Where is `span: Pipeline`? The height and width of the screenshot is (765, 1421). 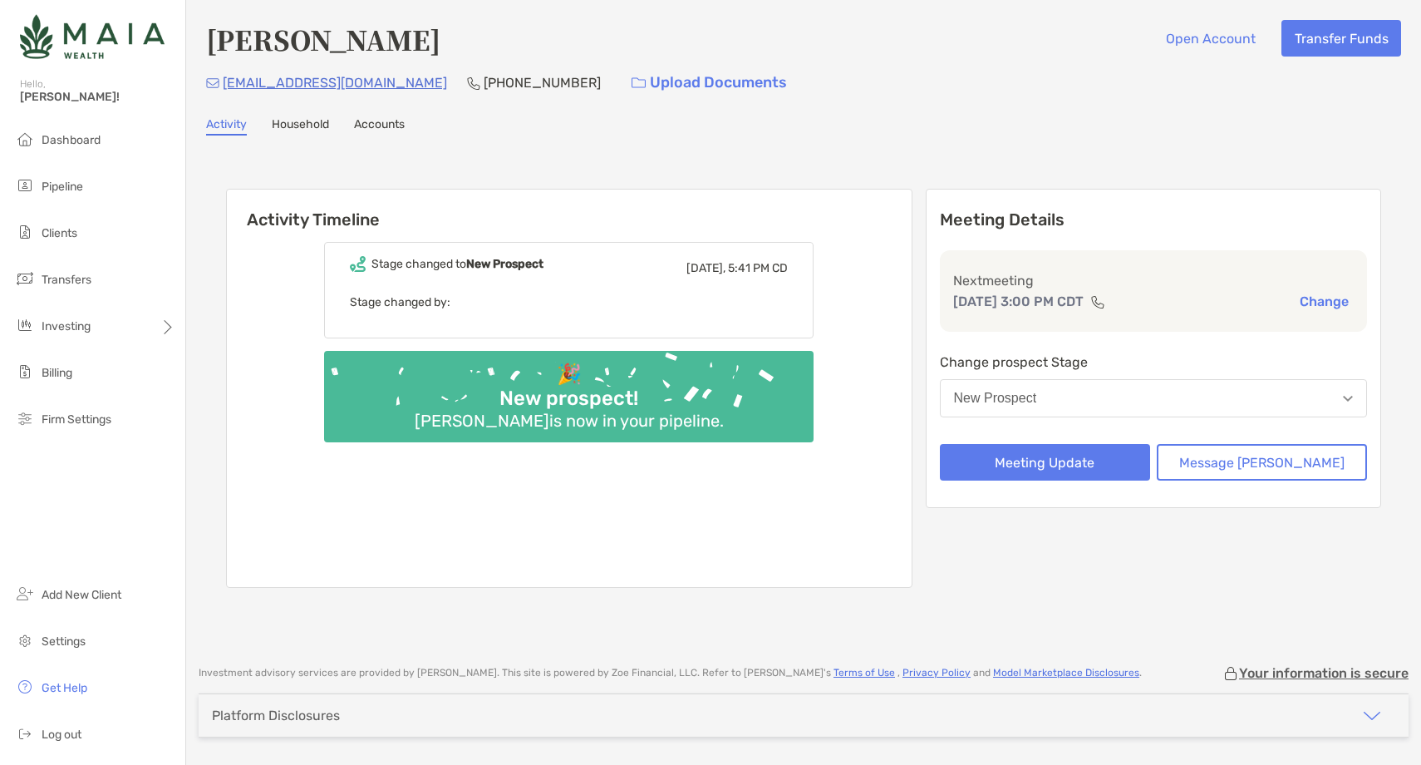
span: Pipeline is located at coordinates (62, 186).